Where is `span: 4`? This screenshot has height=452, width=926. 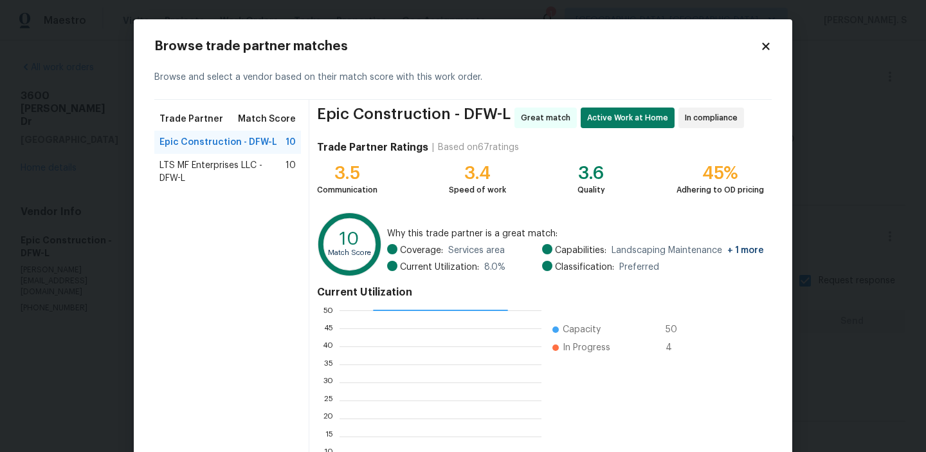
span: 4 is located at coordinates (676, 347).